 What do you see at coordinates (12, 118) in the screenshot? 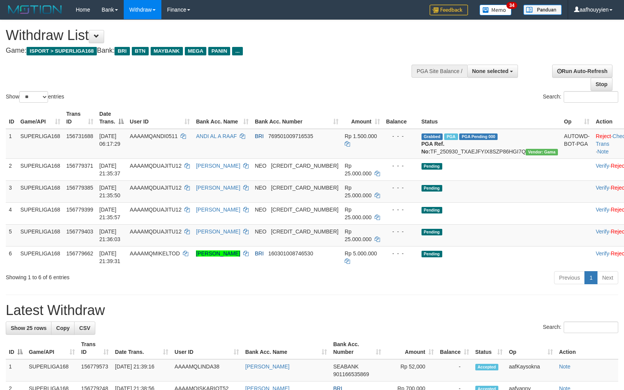
I see `th: ID` at bounding box center [12, 118].